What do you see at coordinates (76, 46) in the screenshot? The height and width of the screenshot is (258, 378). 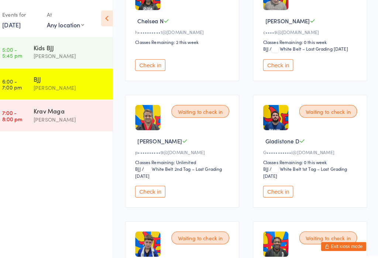 I see `div: Kids BJJ` at bounding box center [76, 46].